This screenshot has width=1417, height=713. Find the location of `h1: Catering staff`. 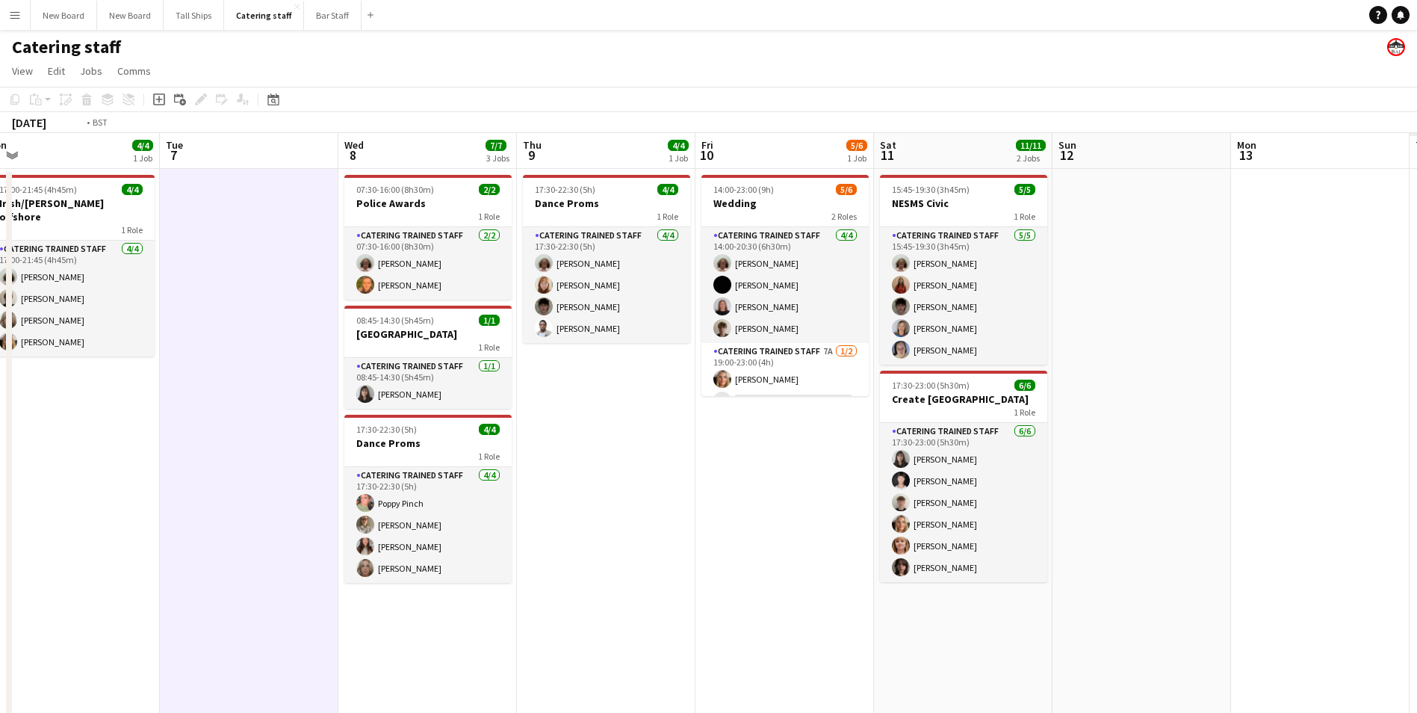

h1: Catering staff is located at coordinates (67, 47).